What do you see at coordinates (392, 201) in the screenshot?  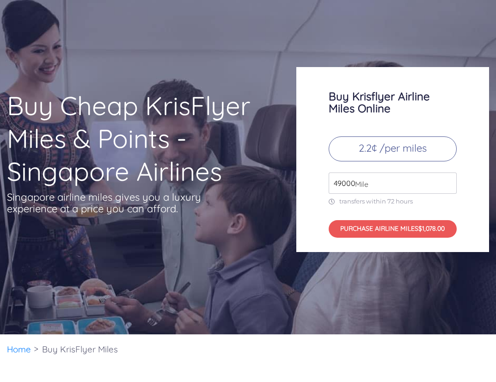 I see `p: transfers within 72 hours` at bounding box center [392, 201].